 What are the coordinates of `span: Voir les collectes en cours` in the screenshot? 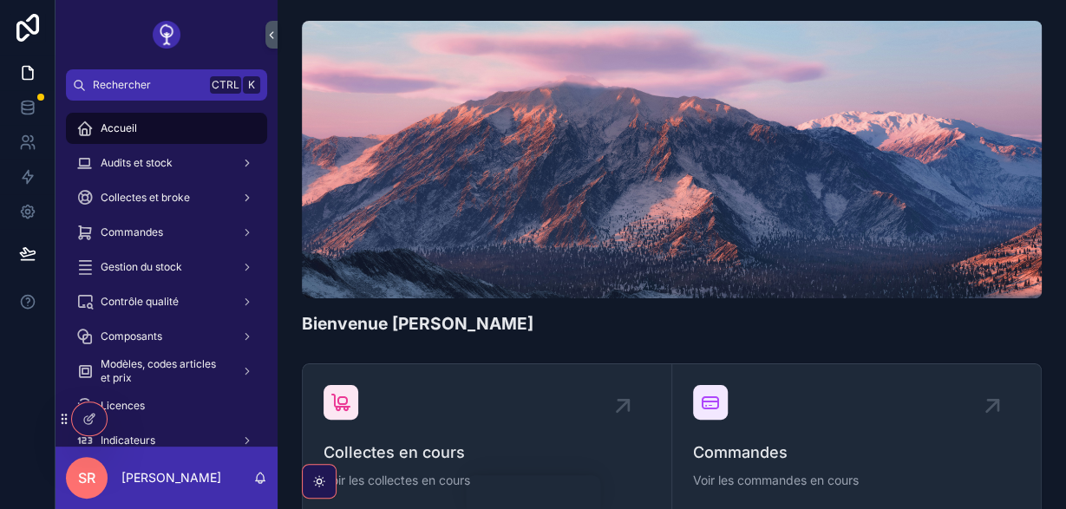 It's located at (486, 480).